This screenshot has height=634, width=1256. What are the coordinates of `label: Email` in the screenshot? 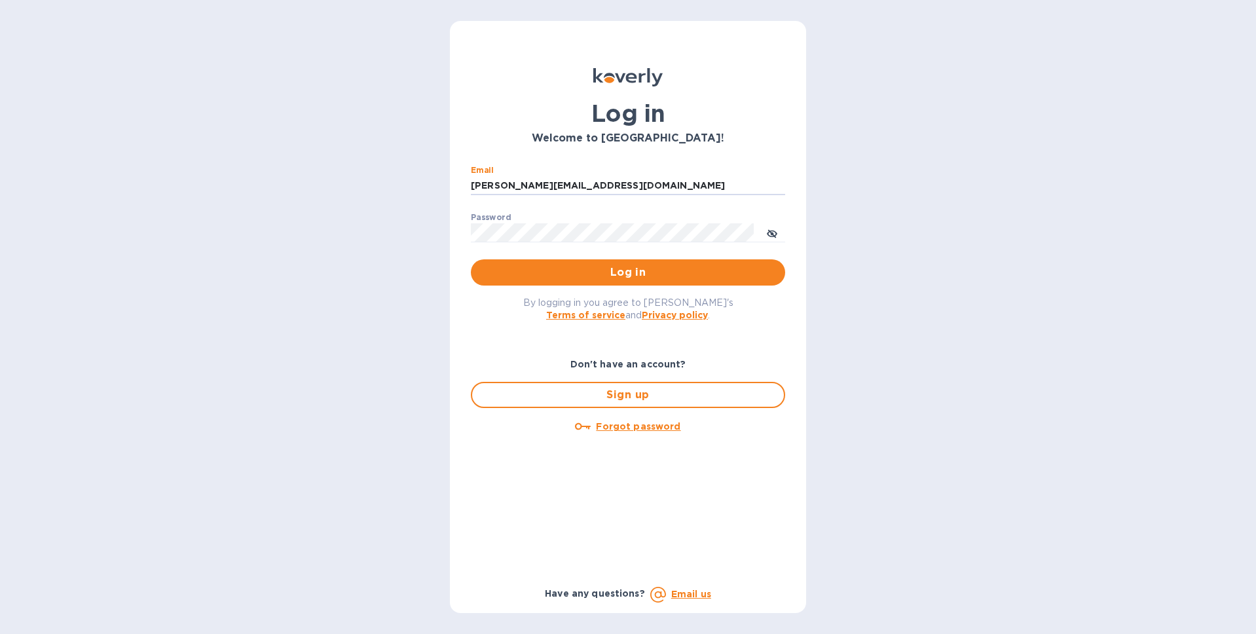 It's located at (482, 170).